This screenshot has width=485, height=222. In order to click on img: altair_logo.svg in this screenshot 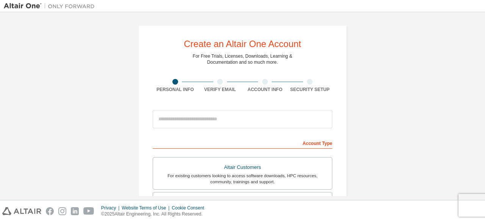, I will do `click(22, 211)`.